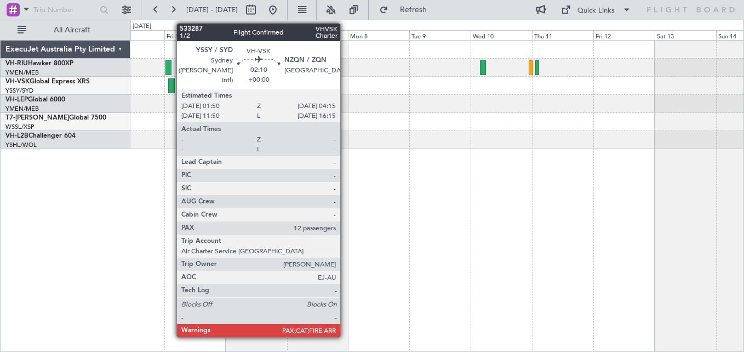  What do you see at coordinates (39, 64) in the screenshot?
I see `a: VH-RIUHawker 800XP` at bounding box center [39, 64].